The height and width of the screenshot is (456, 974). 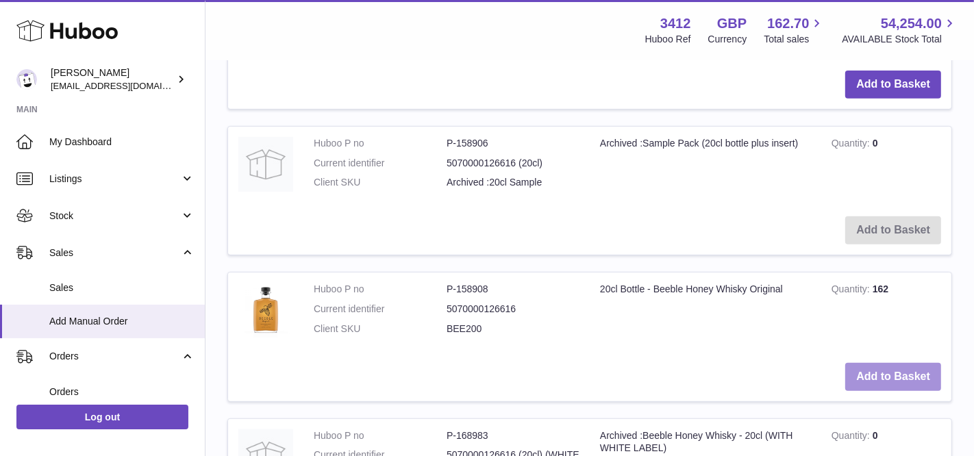 I want to click on span: 54,254.00, so click(x=911, y=23).